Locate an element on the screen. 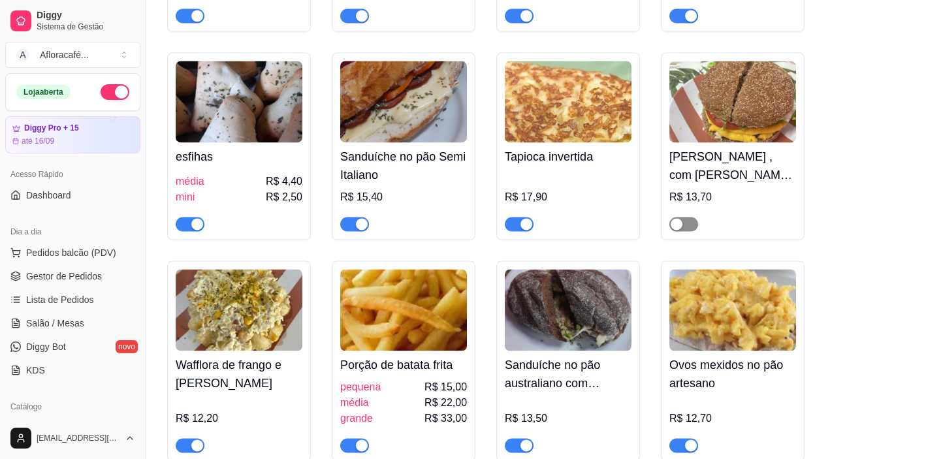 This screenshot has width=941, height=459. article: até 16/09 is located at coordinates (38, 141).